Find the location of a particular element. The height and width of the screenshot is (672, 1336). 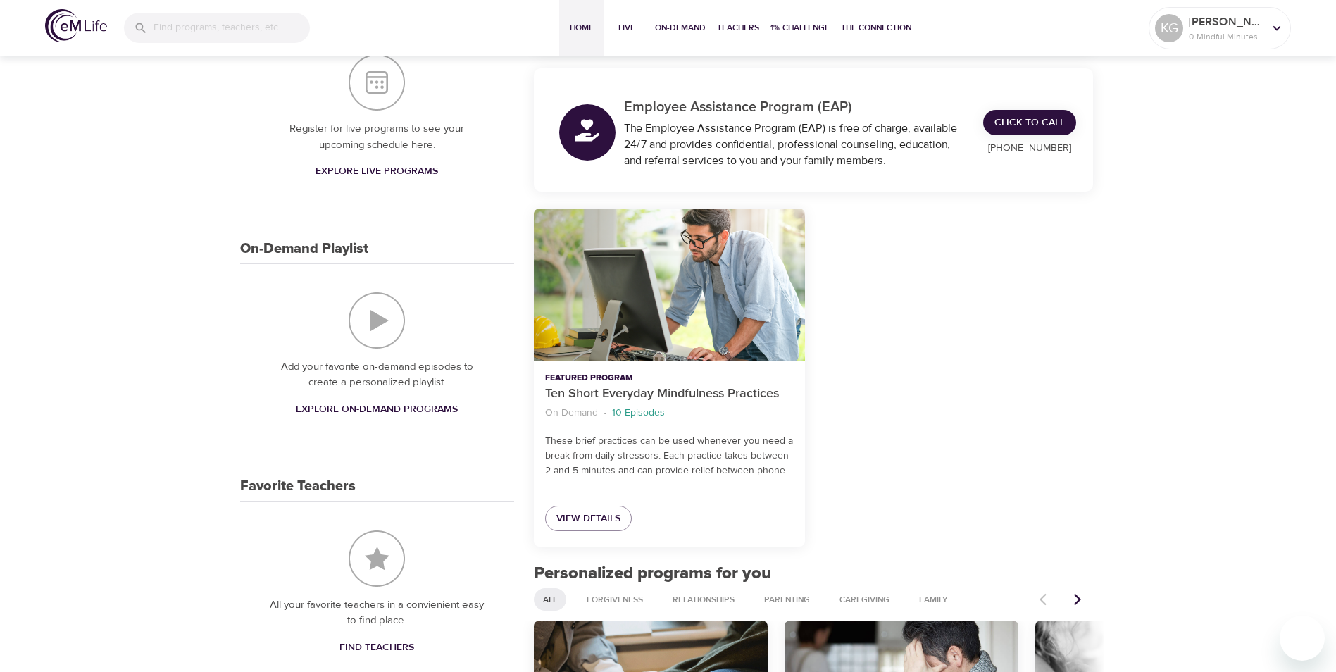

p: Featured Program is located at coordinates (669, 378).